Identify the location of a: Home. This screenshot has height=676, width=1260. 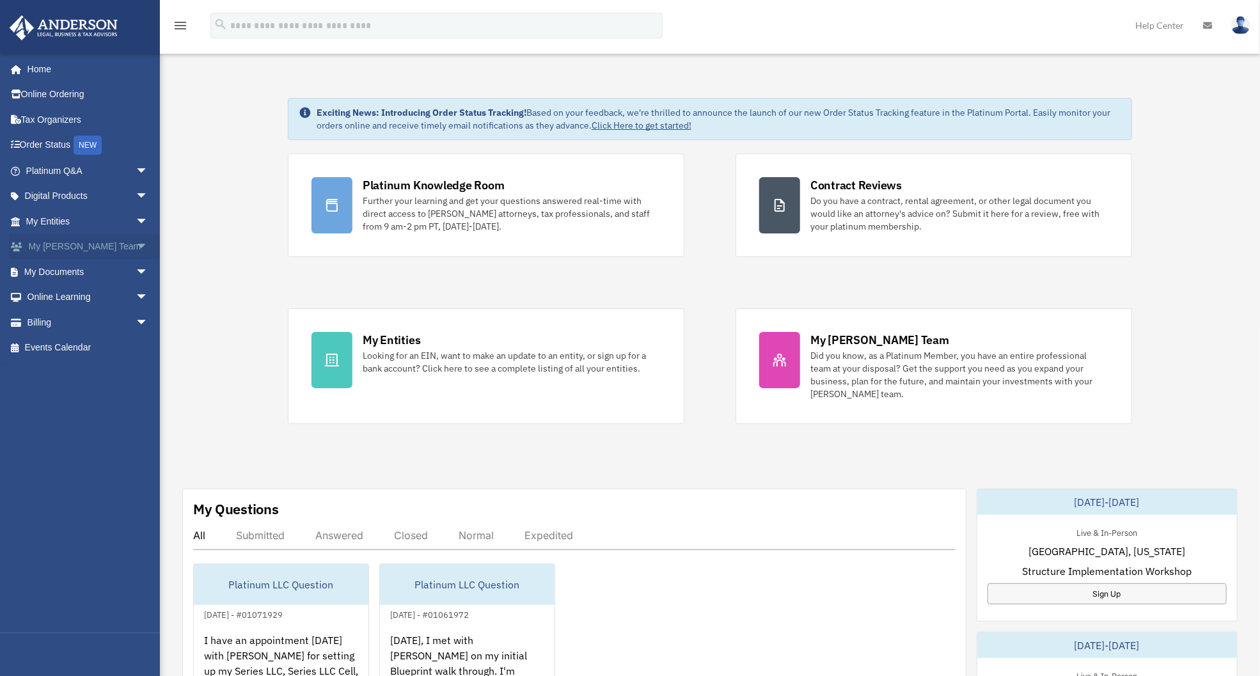
(85, 69).